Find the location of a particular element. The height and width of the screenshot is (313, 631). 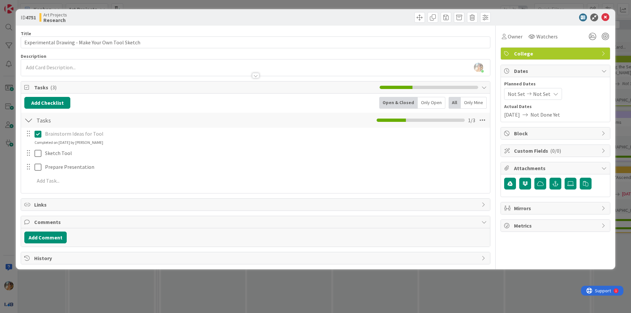

span: Not Done Yet is located at coordinates (545, 115).